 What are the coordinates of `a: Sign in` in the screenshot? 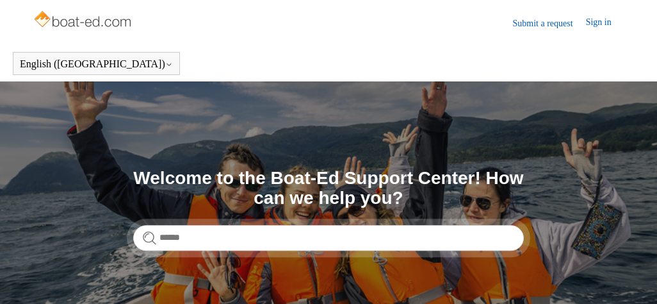 It's located at (605, 23).